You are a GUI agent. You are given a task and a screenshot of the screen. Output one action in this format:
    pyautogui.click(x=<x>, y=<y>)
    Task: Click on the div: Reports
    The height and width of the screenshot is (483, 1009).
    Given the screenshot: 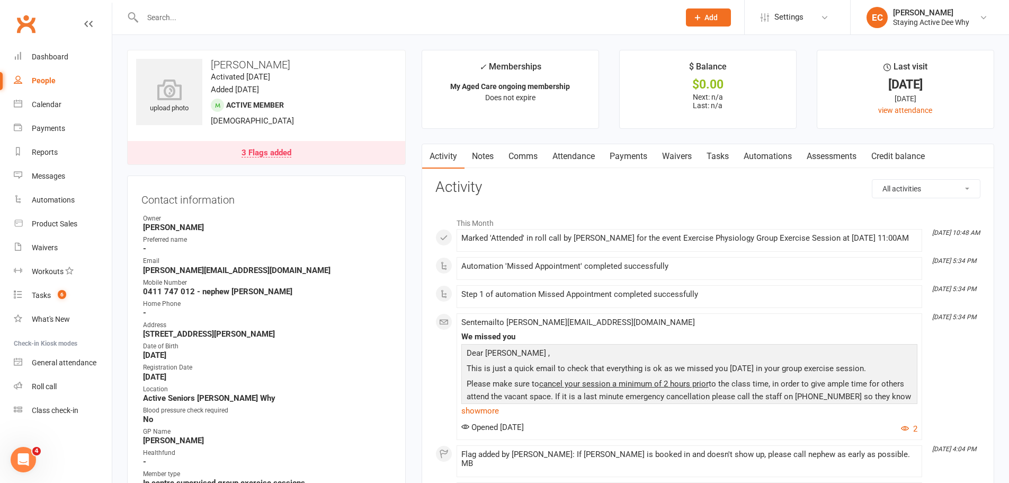 What is the action you would take?
    pyautogui.click(x=45, y=152)
    